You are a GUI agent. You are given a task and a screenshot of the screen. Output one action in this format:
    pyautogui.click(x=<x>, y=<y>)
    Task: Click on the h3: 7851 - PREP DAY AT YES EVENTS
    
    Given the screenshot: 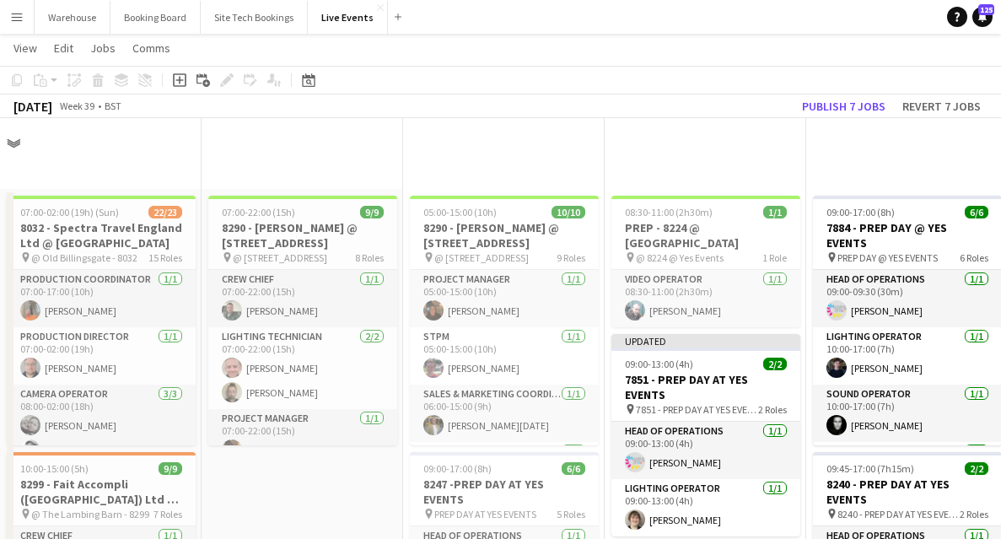 What is the action you would take?
    pyautogui.click(x=706, y=387)
    